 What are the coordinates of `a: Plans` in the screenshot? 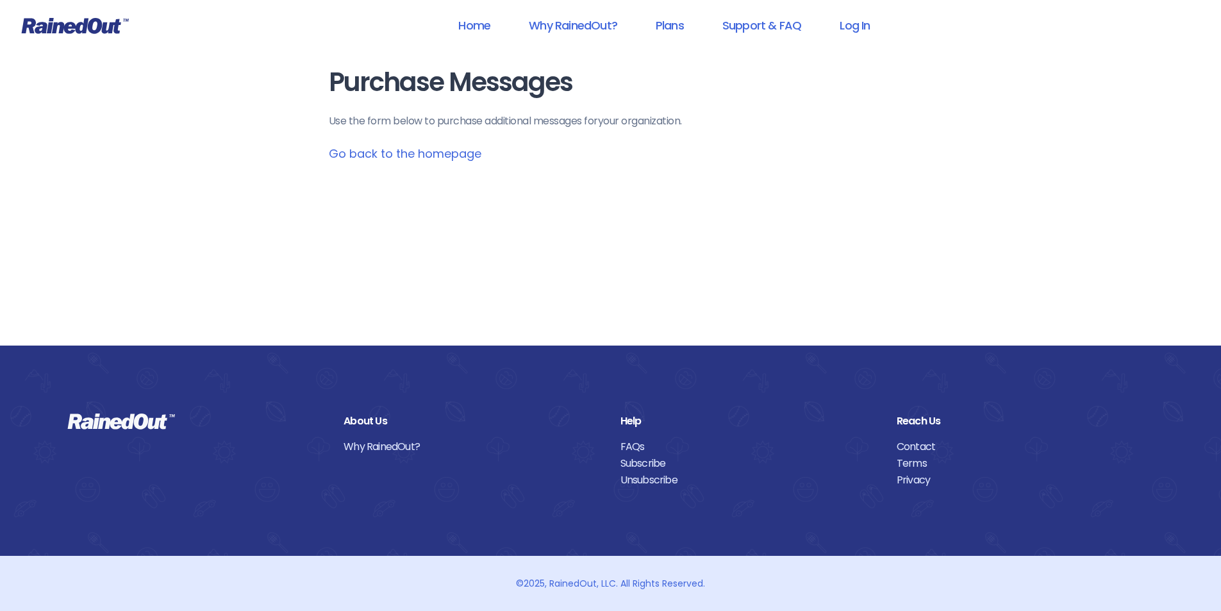 It's located at (670, 25).